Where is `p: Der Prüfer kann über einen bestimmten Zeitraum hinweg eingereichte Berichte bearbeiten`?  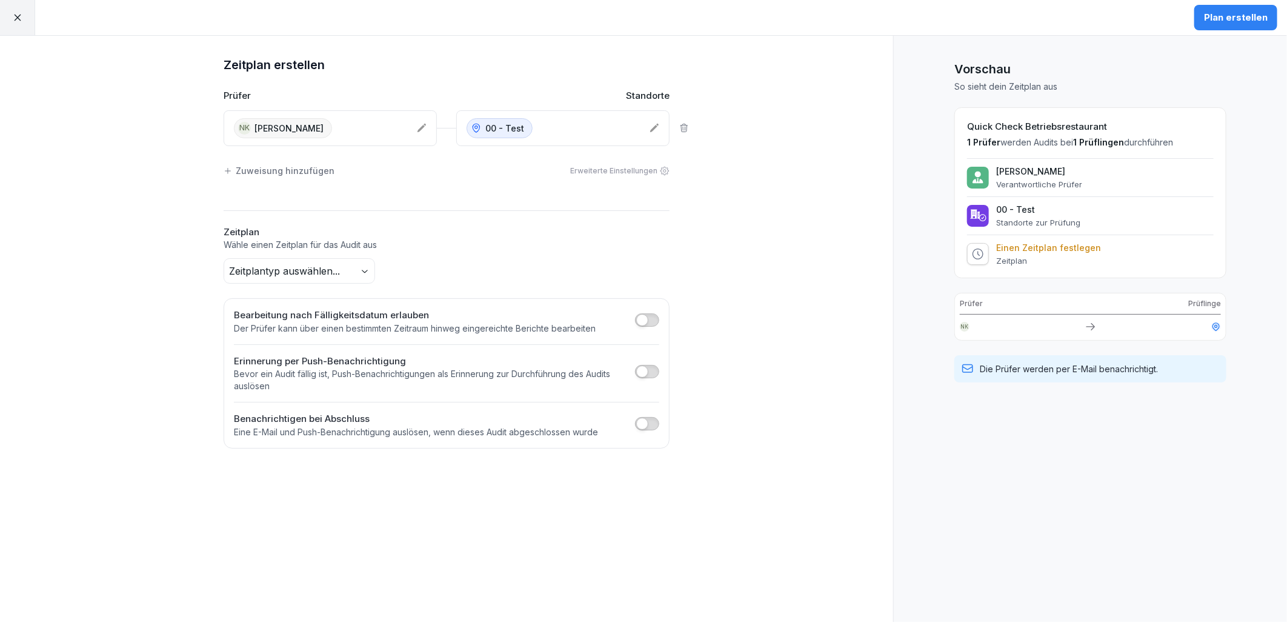 p: Der Prüfer kann über einen bestimmten Zeitraum hinweg eingereichte Berichte bearbeiten is located at coordinates (415, 328).